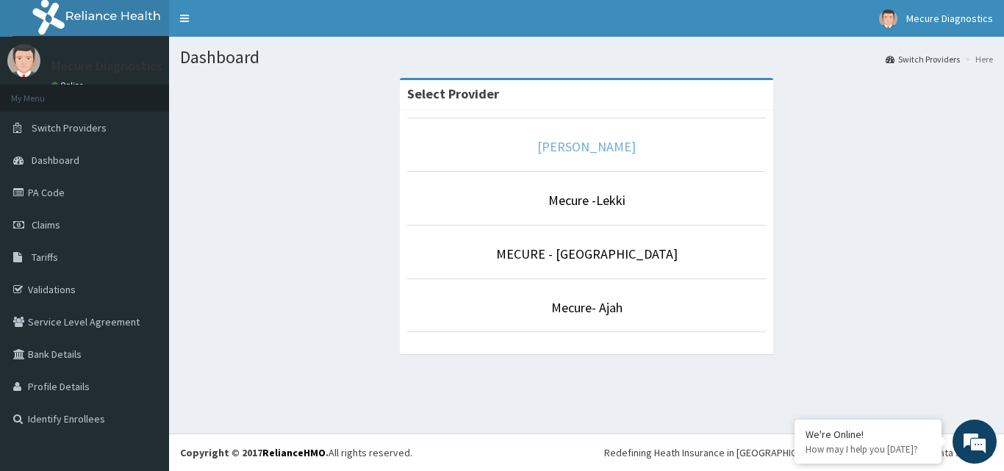 The image size is (1004, 471). Describe the element at coordinates (46, 225) in the screenshot. I see `span: Claims` at that location.